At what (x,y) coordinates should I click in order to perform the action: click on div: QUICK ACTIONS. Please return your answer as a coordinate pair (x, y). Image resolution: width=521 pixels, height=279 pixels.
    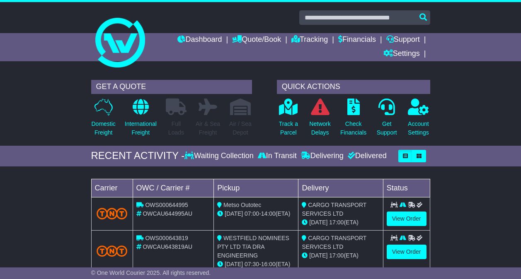
    Looking at the image, I should click on (354, 87).